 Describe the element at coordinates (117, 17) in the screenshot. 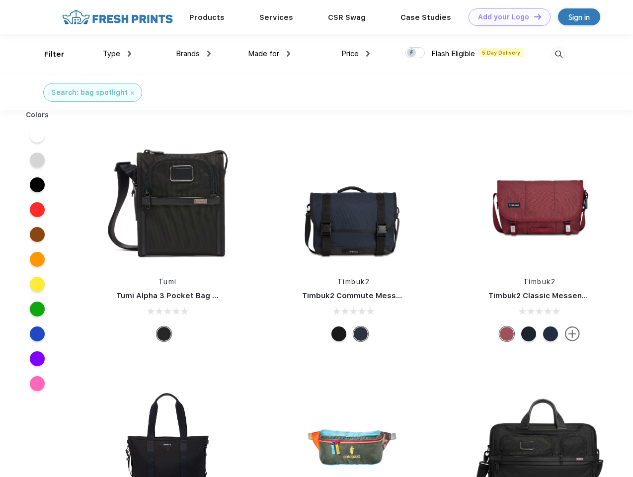

I see `img: fo%20logo%202.webp` at that location.